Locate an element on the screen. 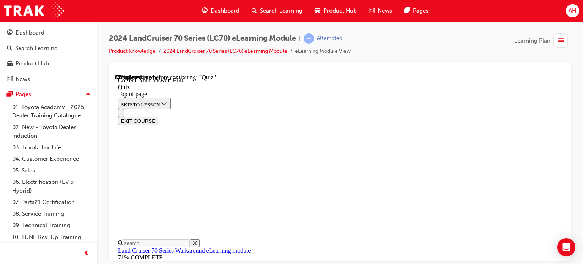 The image size is (583, 264). a: News is located at coordinates (48, 79).